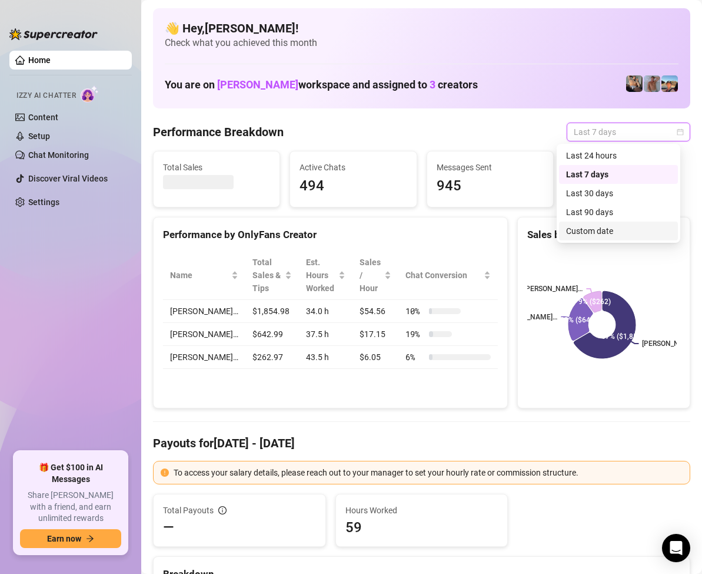 Image resolution: width=702 pixels, height=574 pixels. What do you see at coordinates (422, 43) in the screenshot?
I see `span: Check what you achieved this month` at bounding box center [422, 43].